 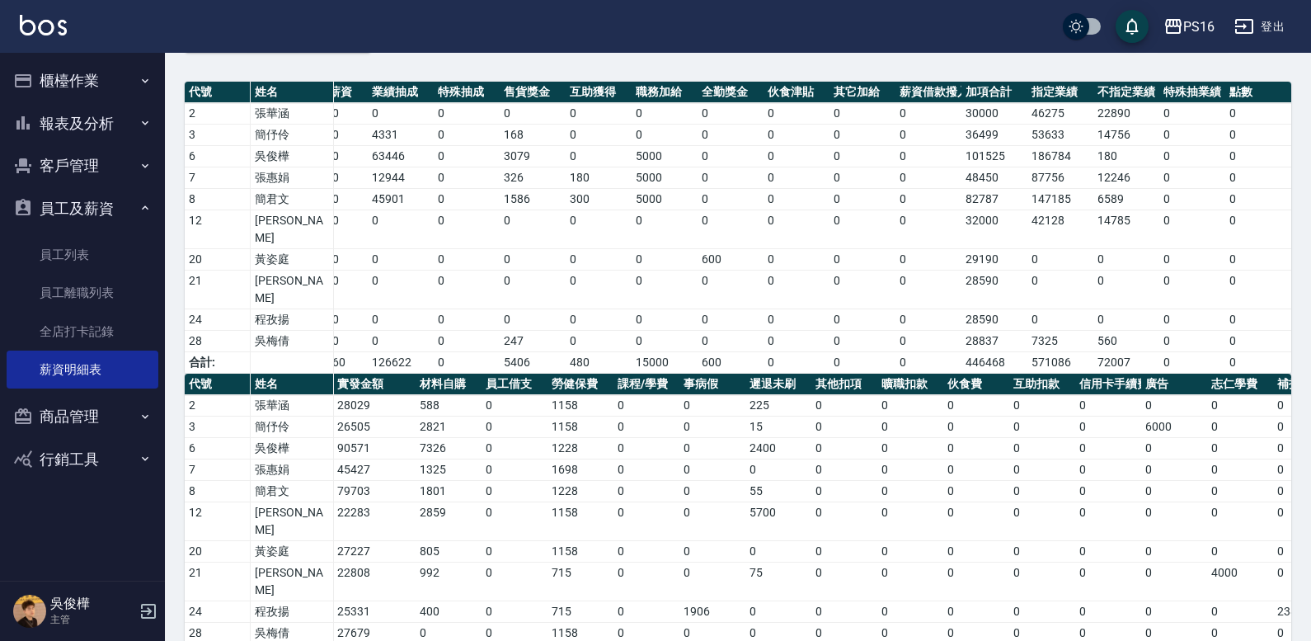 What do you see at coordinates (1258, 92) in the screenshot?
I see `th: 點數` at bounding box center [1258, 92].